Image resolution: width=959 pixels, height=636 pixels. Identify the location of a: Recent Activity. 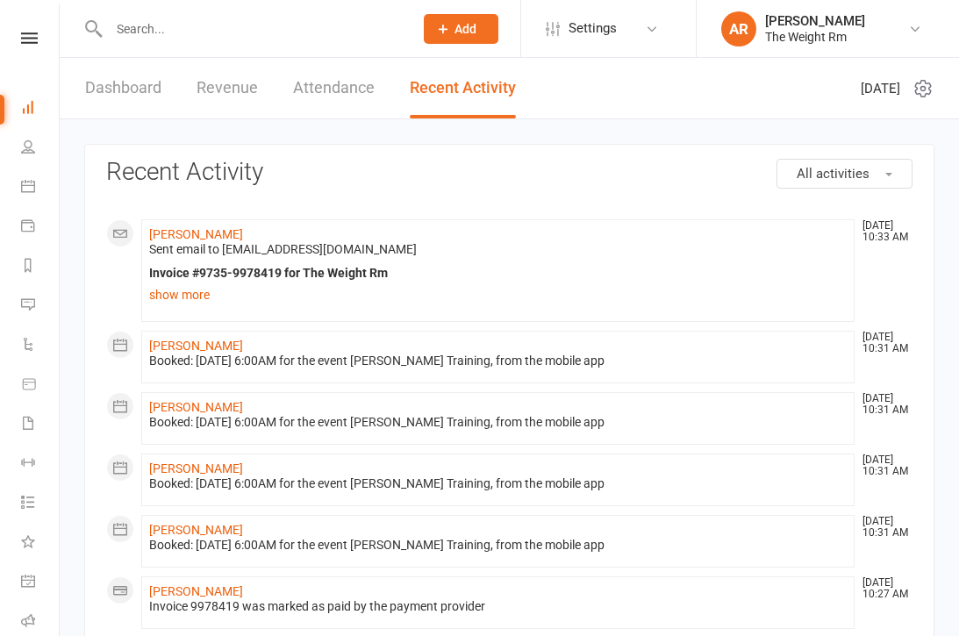
(463, 88).